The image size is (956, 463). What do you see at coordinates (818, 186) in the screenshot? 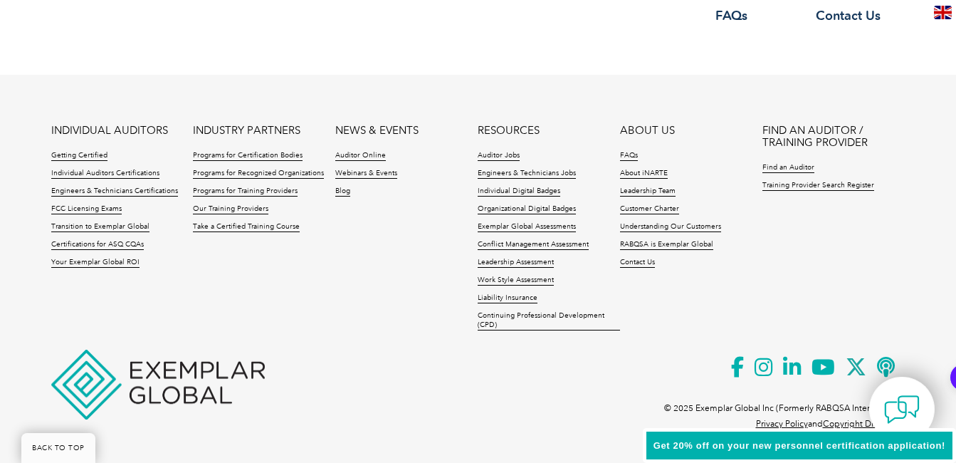
I see `a: Training Provider Search Register` at bounding box center [818, 186].